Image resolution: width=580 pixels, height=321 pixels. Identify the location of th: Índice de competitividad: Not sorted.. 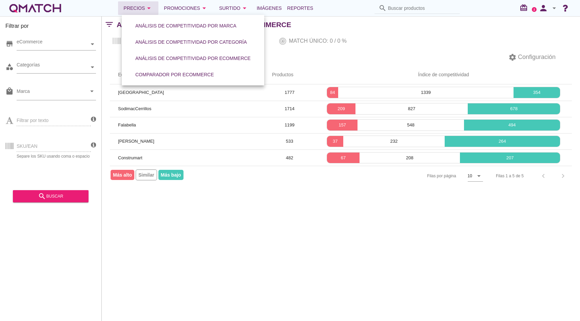
(443, 75).